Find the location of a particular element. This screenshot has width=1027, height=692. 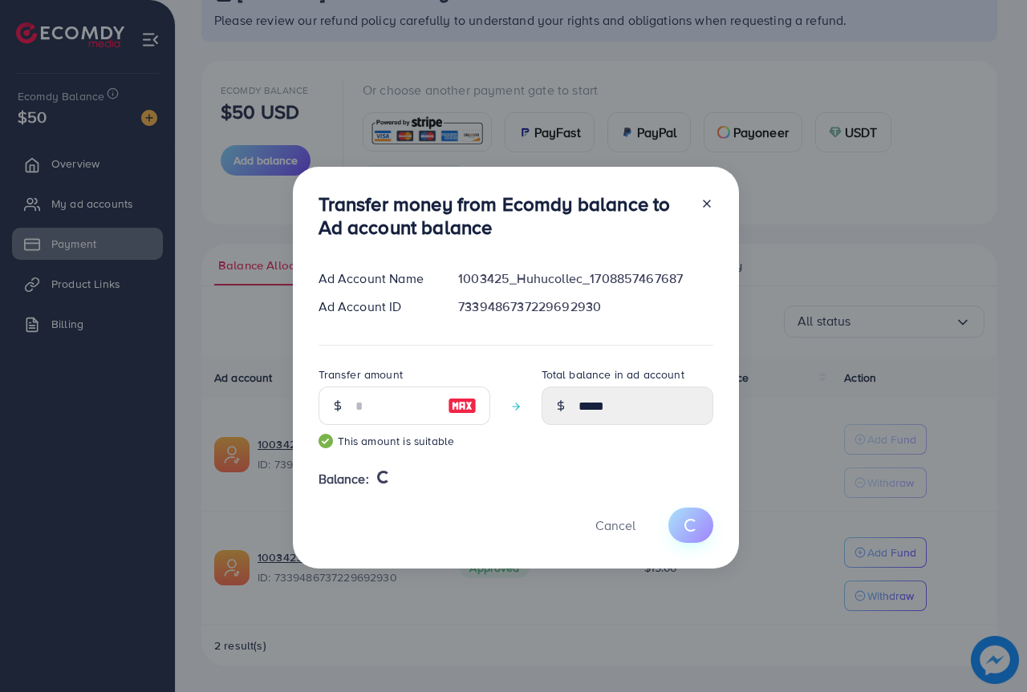

button: Cancel is located at coordinates (615, 525).